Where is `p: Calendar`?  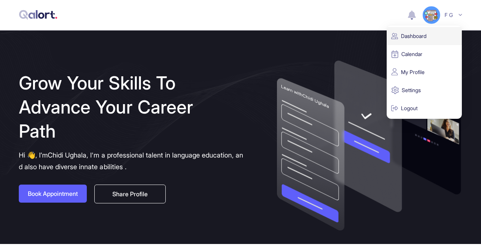
p: Calendar is located at coordinates (424, 54).